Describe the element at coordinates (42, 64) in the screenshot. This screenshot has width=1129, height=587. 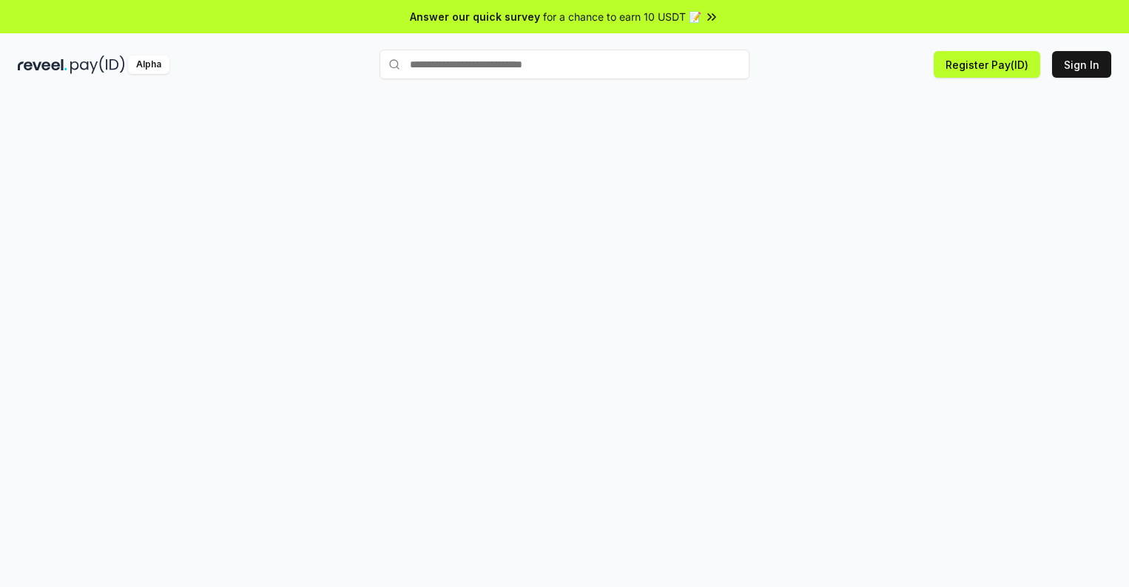
I see `img: reveel_dark` at that location.